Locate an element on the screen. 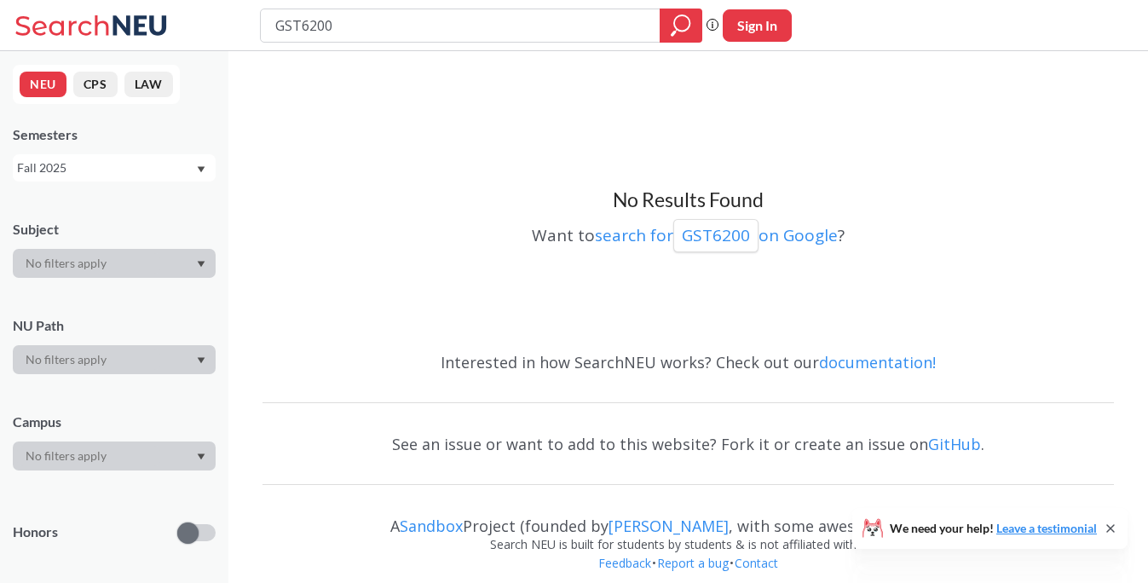 Image resolution: width=1148 pixels, height=583 pixels. p: Honors is located at coordinates (35, 532).